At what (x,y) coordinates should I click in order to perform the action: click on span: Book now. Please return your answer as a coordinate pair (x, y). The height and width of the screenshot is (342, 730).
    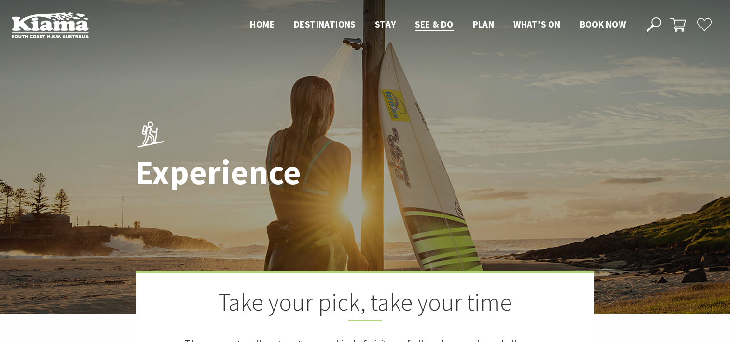
    Looking at the image, I should click on (603, 24).